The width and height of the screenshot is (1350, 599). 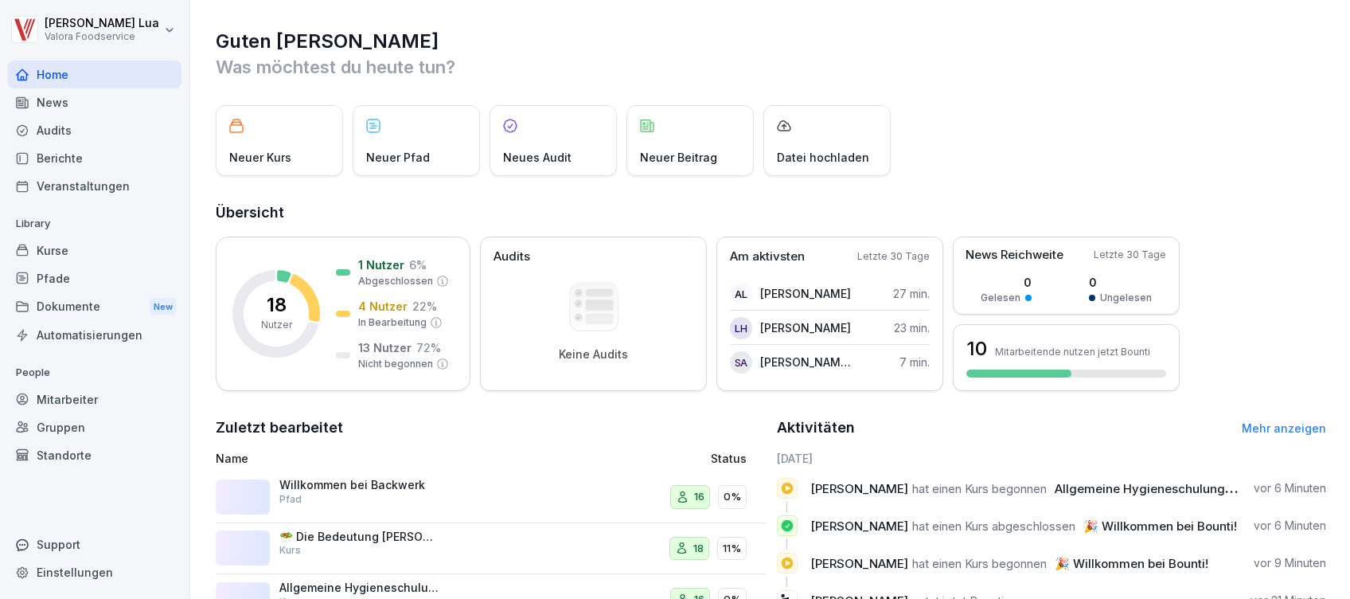 I want to click on a: Veranstaltungen, so click(x=95, y=185).